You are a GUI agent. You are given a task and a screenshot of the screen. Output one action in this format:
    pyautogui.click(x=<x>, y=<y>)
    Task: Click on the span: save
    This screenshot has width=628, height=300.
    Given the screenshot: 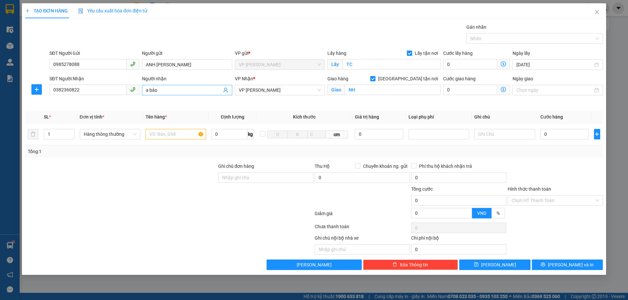 What is the action you would take?
    pyautogui.click(x=476, y=265)
    